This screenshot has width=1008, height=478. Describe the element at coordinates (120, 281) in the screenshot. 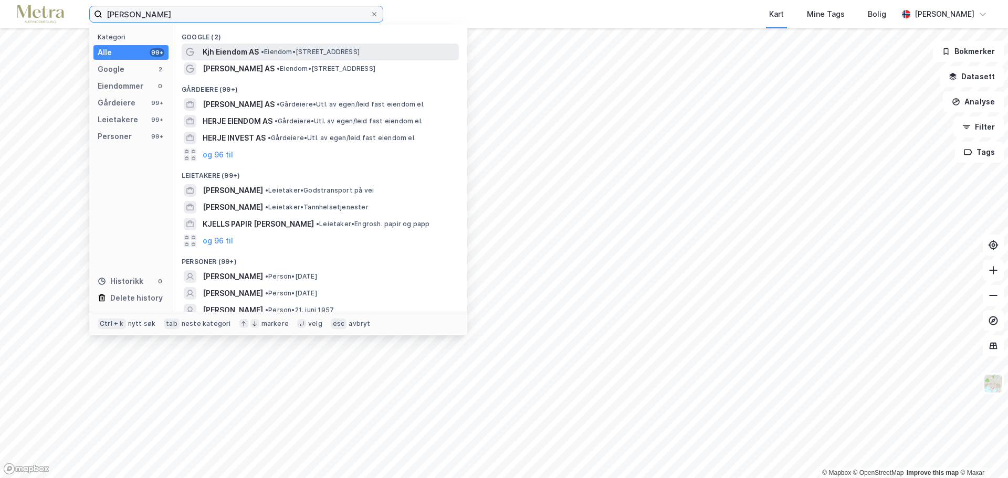

I see `div: Historikk` at that location.